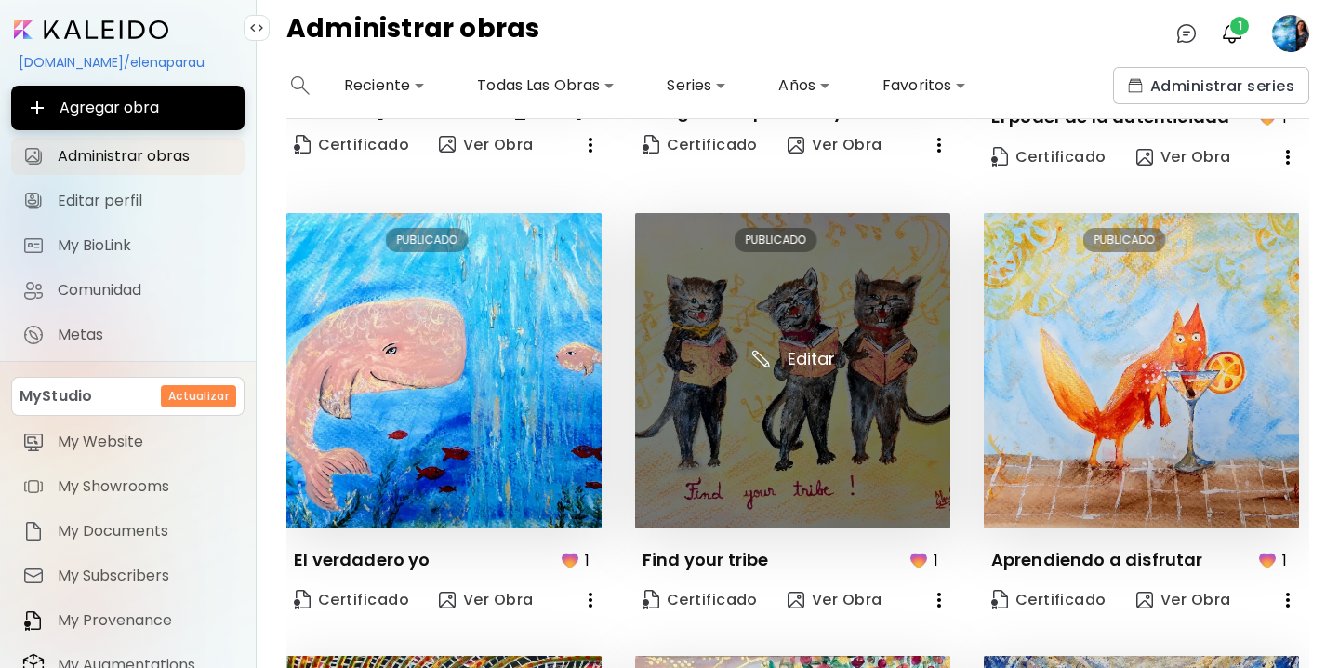 This screenshot has height=668, width=1339. Describe the element at coordinates (127, 108) in the screenshot. I see `span: Agregar obra` at that location.